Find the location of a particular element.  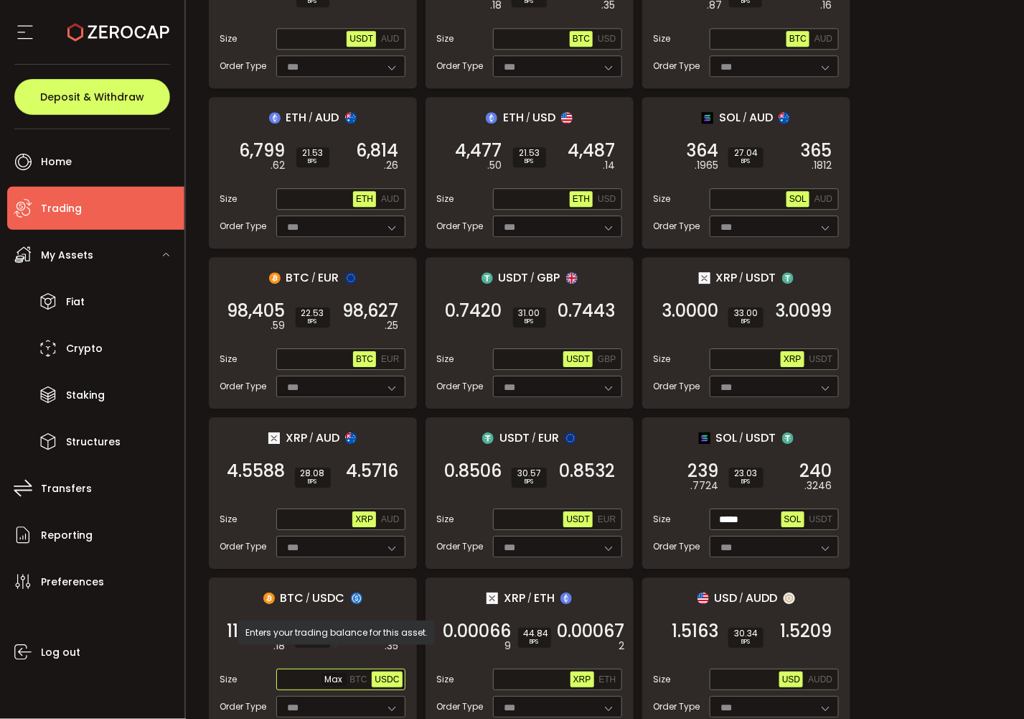

span: 0.00067 is located at coordinates (591, 631).